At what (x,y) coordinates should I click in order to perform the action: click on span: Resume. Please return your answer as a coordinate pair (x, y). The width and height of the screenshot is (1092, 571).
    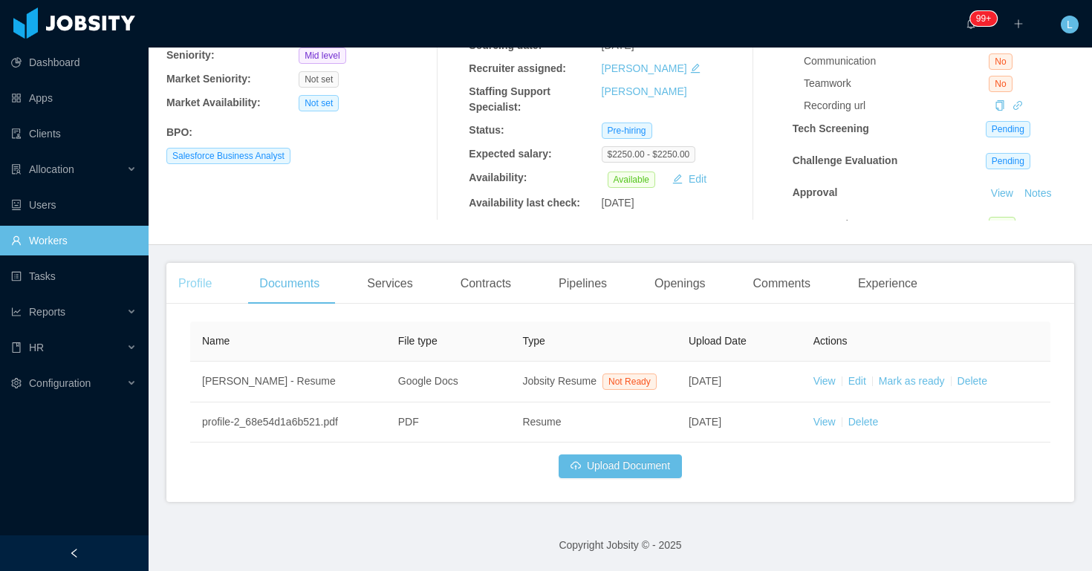
    Looking at the image, I should click on (541, 422).